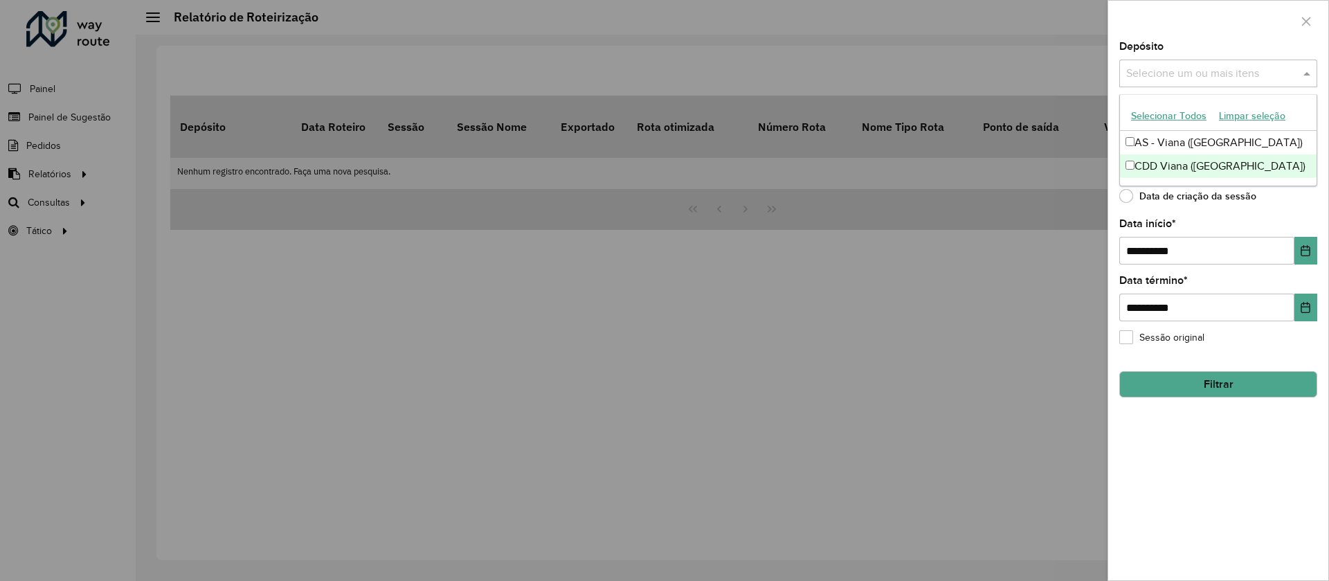 Image resolution: width=1329 pixels, height=581 pixels. What do you see at coordinates (1168, 116) in the screenshot?
I see `button: Selecionar Todos` at bounding box center [1168, 116].